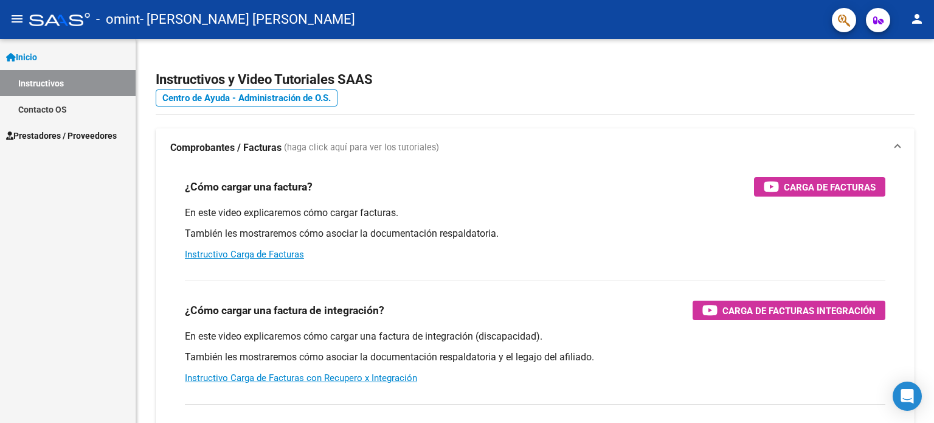 The image size is (934, 423). Describe the element at coordinates (535, 148) in the screenshot. I see `mat-expansion-panel-header: Comprobantes / Facturas (haga click aquí para ver los tutoriales)` at that location.